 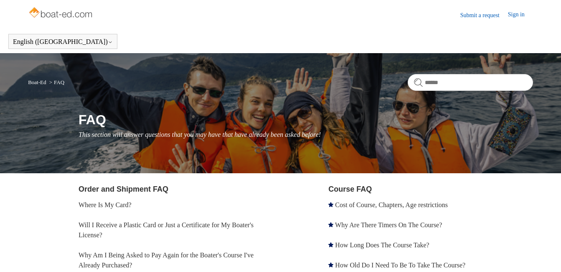 What do you see at coordinates (56, 82) in the screenshot?
I see `li: FAQ` at bounding box center [56, 82].